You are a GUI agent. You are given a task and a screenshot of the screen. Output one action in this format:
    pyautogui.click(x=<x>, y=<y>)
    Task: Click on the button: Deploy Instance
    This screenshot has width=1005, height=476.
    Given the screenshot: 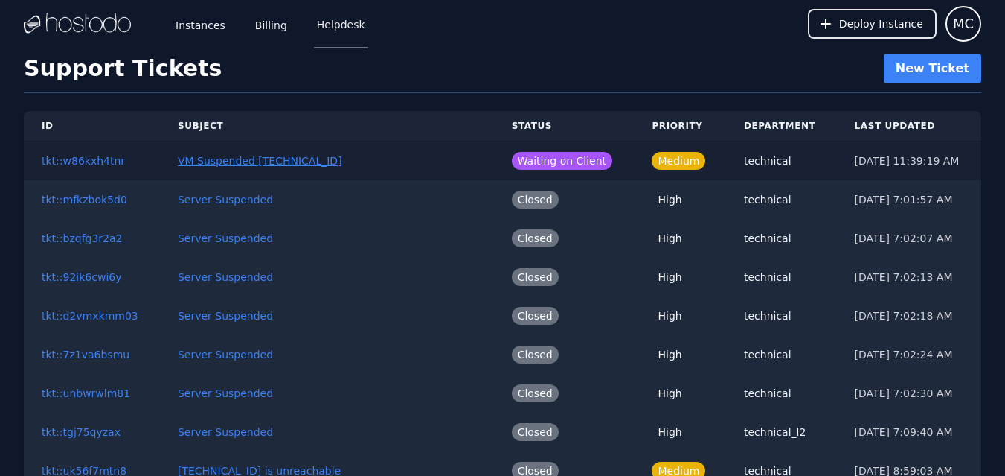 What is the action you would take?
    pyautogui.click(x=872, y=24)
    